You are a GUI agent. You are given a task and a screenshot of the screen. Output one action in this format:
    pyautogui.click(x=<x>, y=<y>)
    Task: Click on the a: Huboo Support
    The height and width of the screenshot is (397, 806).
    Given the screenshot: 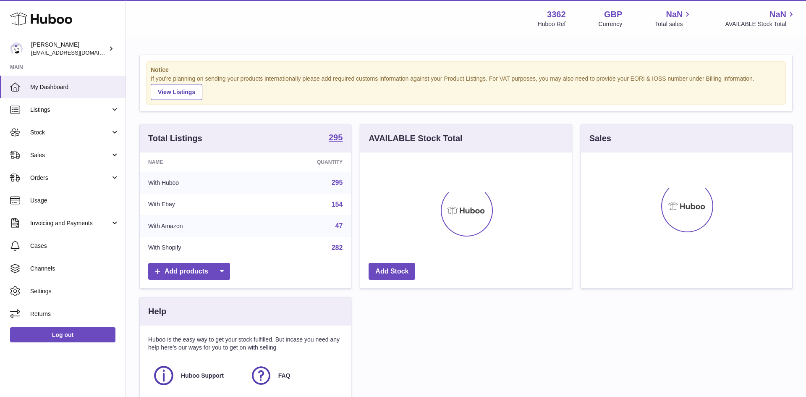 What is the action you would take?
    pyautogui.click(x=197, y=375)
    